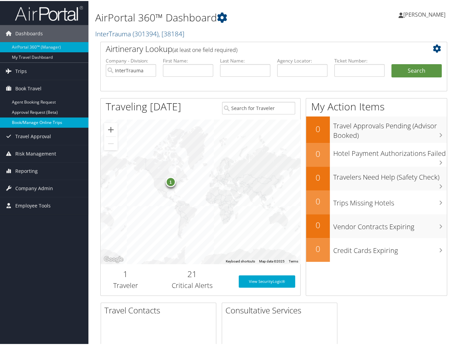 Image resolution: width=456 pixels, height=345 pixels. What do you see at coordinates (376, 202) in the screenshot?
I see `a: 0Trips Missing Hotels` at bounding box center [376, 202].